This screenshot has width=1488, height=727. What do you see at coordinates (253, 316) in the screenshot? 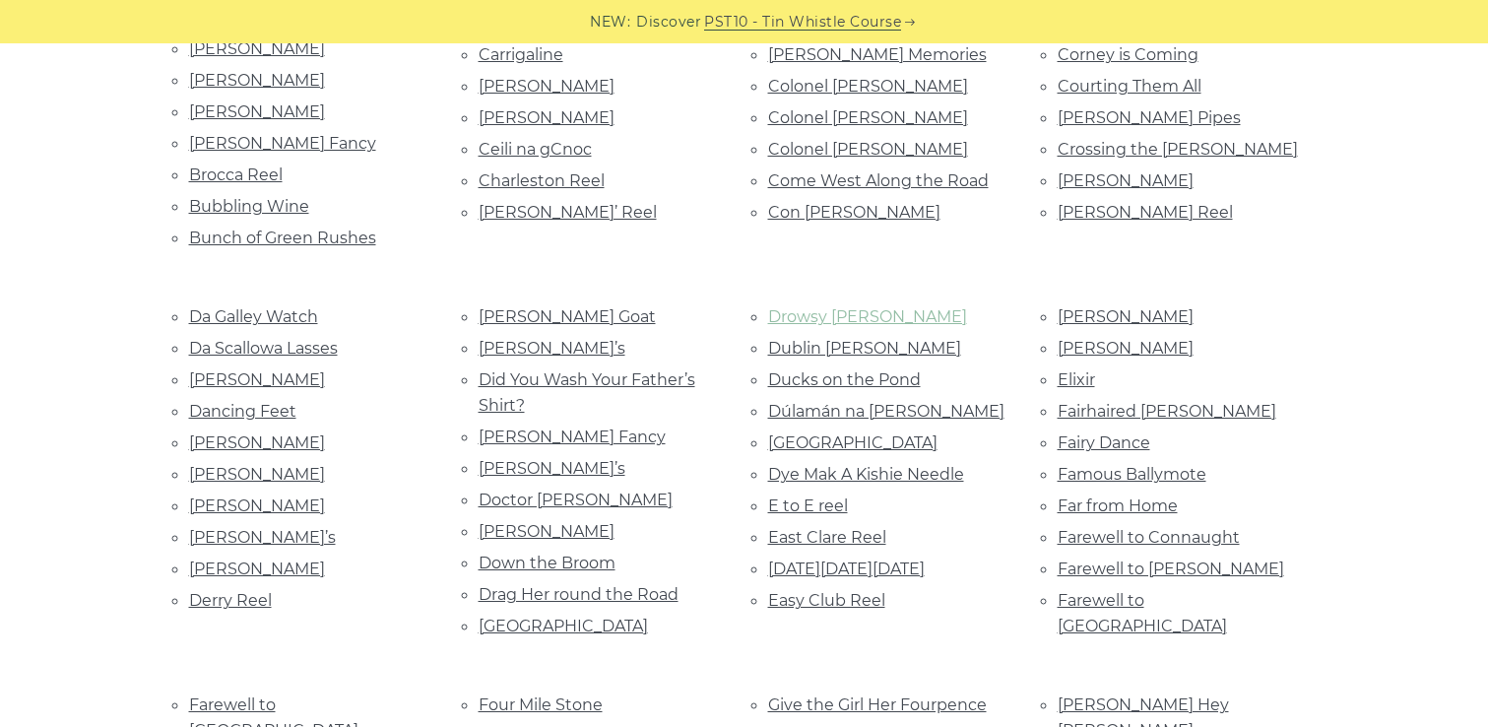
I see `a: Da Galley Watch` at bounding box center [253, 316].